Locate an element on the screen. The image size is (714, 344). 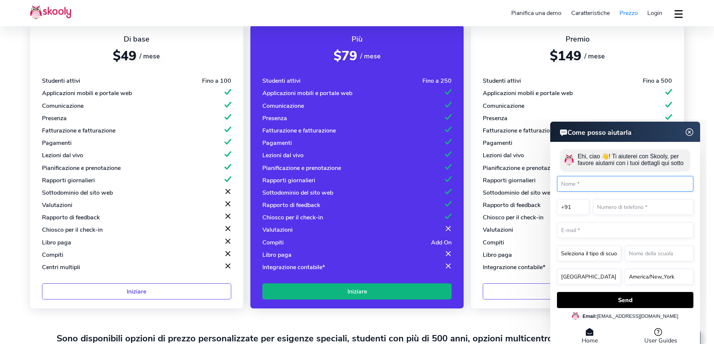
div: Fino a 100 is located at coordinates (217, 81).